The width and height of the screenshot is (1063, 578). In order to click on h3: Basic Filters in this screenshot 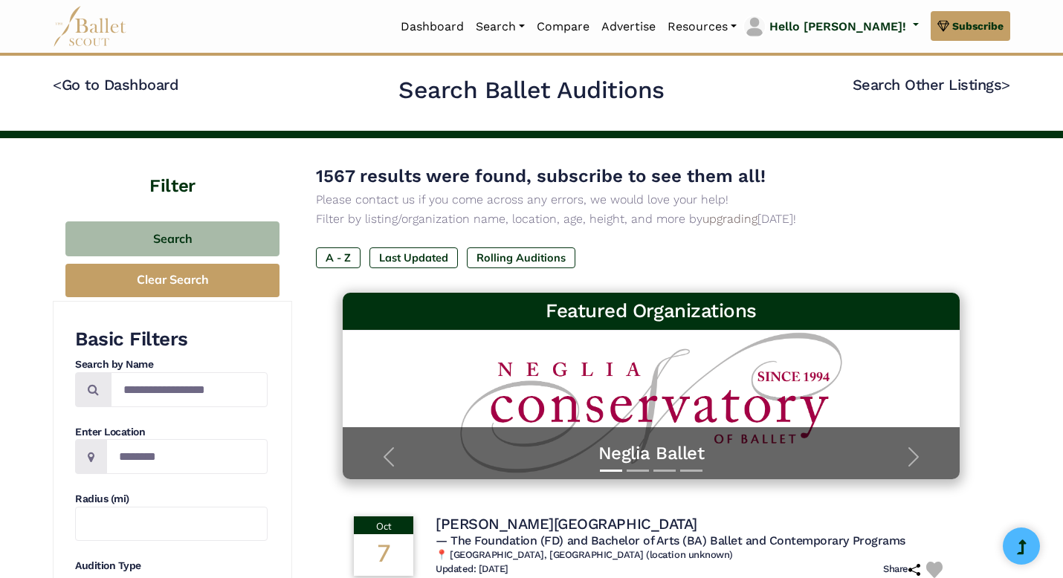, I will do `click(171, 340)`.